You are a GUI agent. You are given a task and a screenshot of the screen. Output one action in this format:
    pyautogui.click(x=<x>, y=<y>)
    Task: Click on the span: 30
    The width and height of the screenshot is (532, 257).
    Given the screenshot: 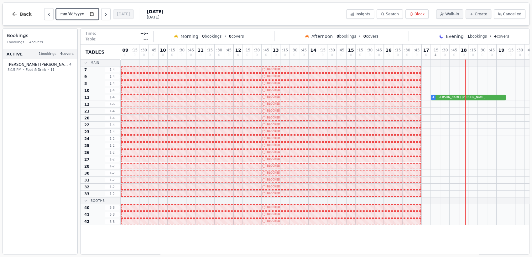 What is the action you would take?
    pyautogui.click(x=87, y=173)
    